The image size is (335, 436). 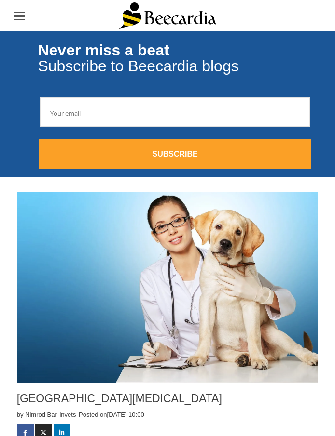 What do you see at coordinates (175, 154) in the screenshot?
I see `a: SUBSCRIBE` at bounding box center [175, 154].